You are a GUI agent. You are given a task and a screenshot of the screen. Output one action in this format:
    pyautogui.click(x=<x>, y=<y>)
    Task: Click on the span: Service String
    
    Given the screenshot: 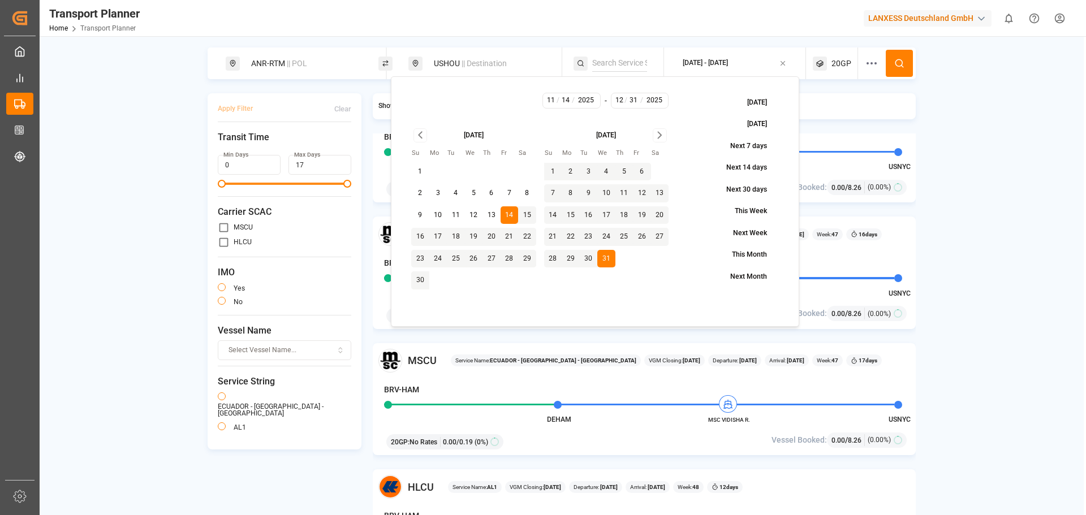 What is the action you would take?
    pyautogui.click(x=285, y=382)
    